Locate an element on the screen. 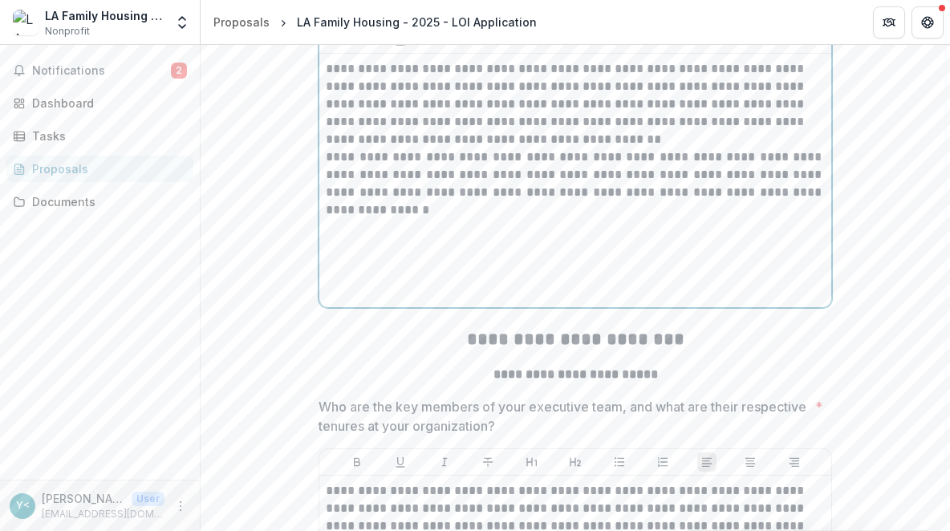 The image size is (950, 531). button: Italicize is located at coordinates (444, 462).